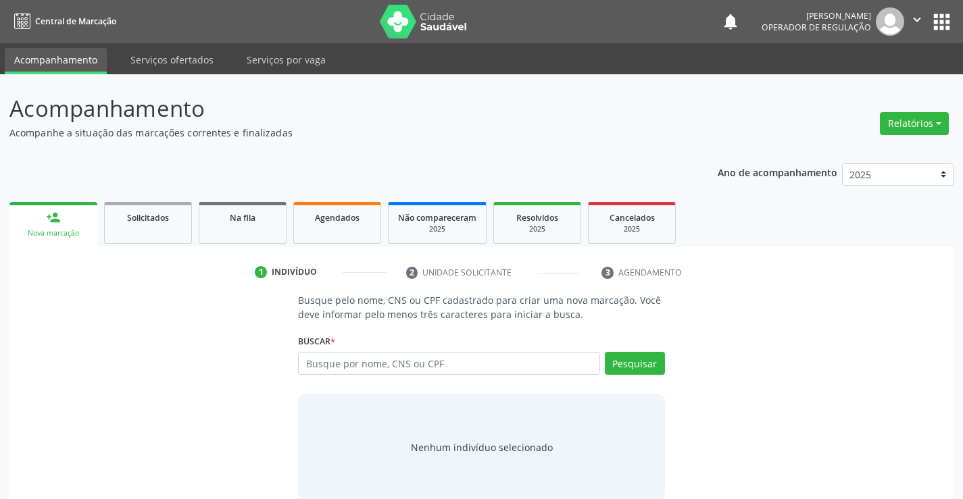 The height and width of the screenshot is (499, 963). Describe the element at coordinates (635, 364) in the screenshot. I see `button: Pesquisar` at that location.